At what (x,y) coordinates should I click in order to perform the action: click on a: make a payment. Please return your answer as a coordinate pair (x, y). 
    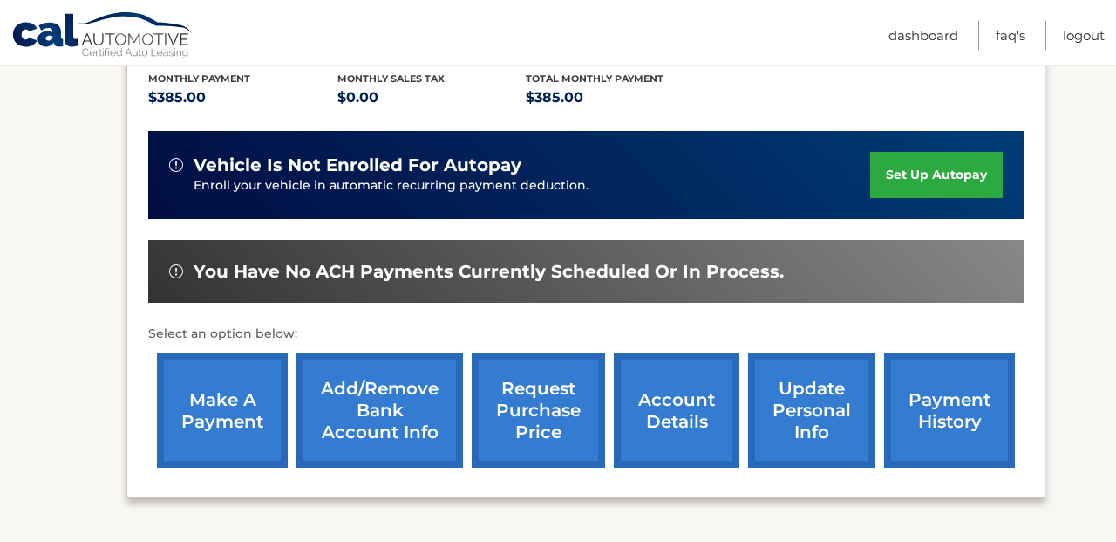
    Looking at the image, I should click on (222, 410).